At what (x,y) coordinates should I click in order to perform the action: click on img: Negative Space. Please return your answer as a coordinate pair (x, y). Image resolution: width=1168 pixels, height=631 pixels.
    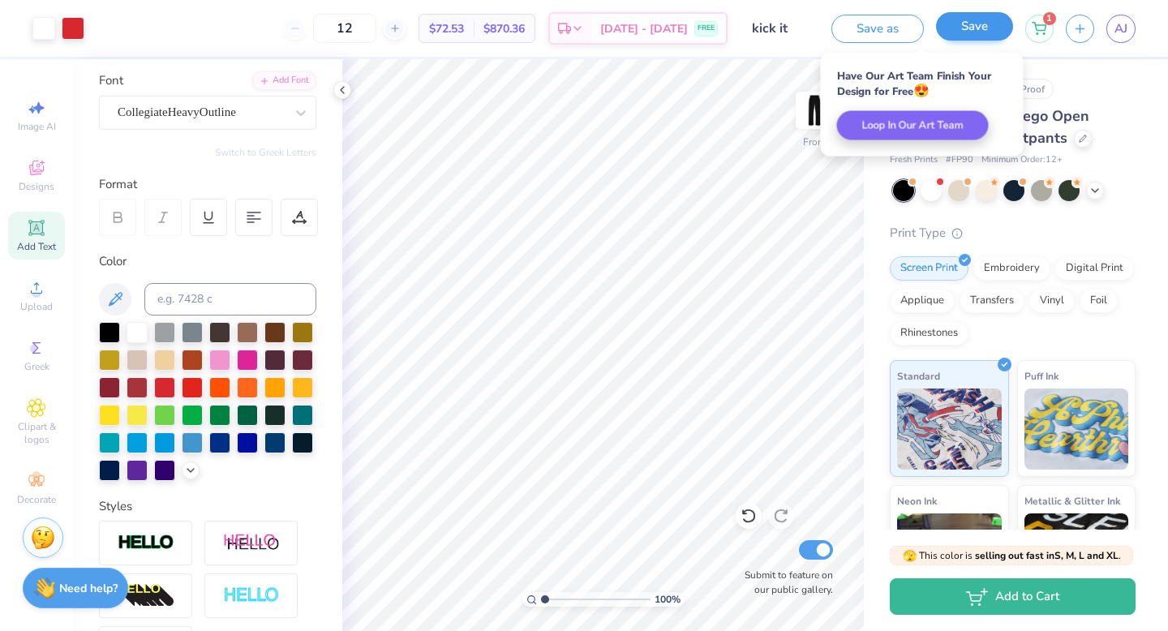
    Looking at the image, I should click on (251, 595).